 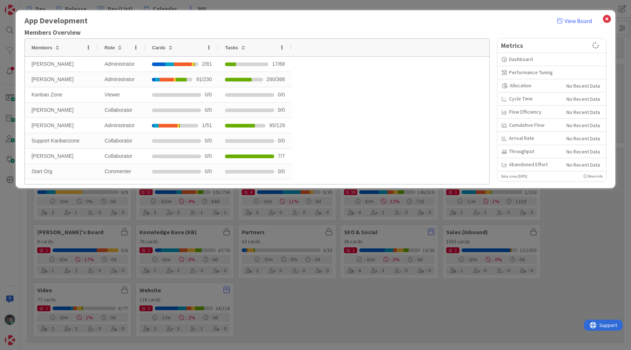 What do you see at coordinates (532, 85) in the screenshot?
I see `div: Allocation` at bounding box center [532, 85].